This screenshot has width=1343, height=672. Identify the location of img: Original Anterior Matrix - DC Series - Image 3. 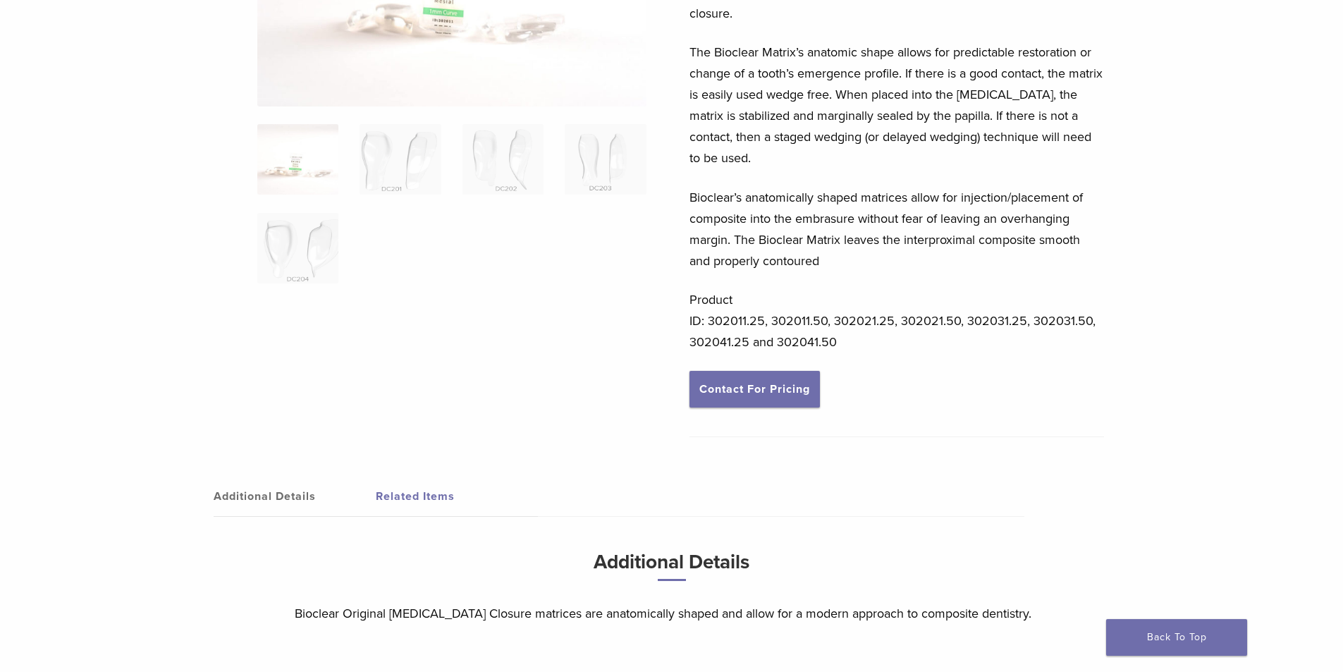
(503, 159).